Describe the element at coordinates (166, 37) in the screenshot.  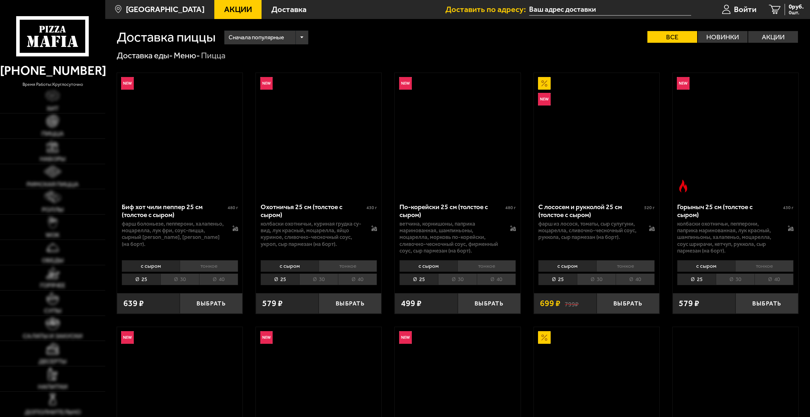
I see `h1: Доставка пиццы` at that location.